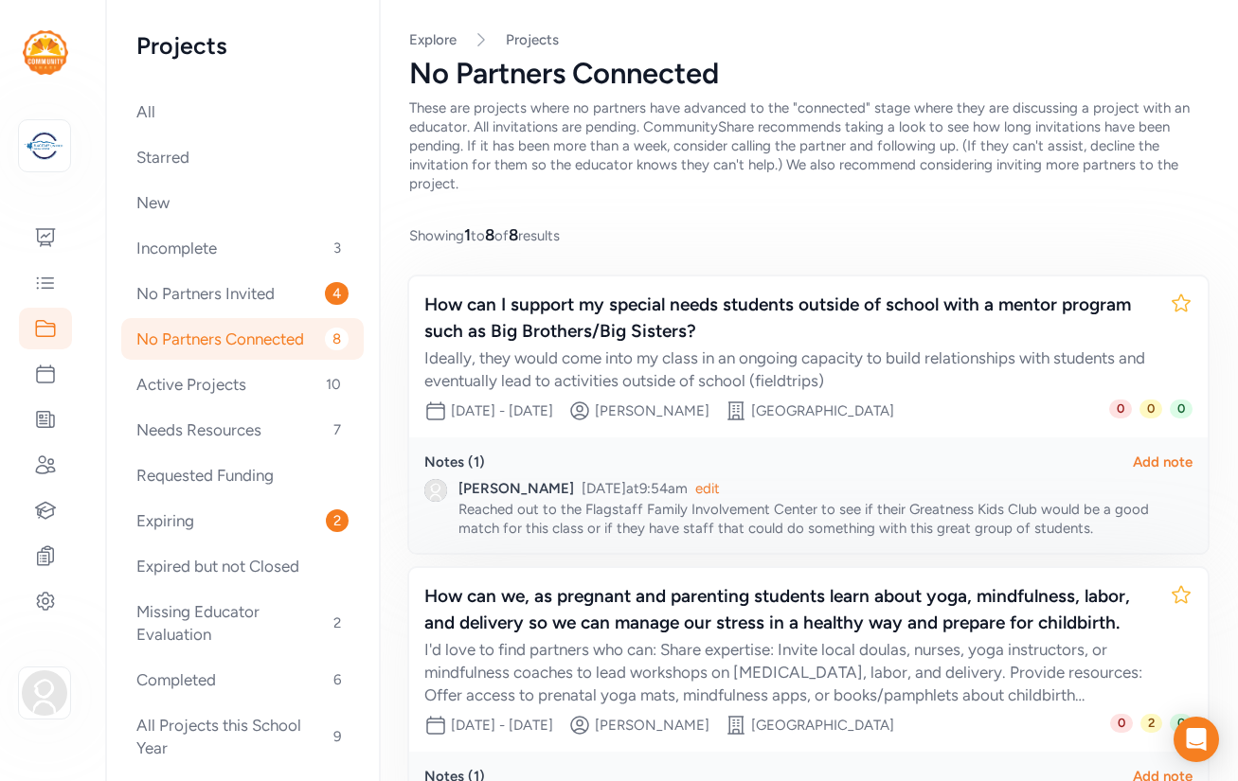  Describe the element at coordinates (242, 294) in the screenshot. I see `div: No Partners Invited` at that location.